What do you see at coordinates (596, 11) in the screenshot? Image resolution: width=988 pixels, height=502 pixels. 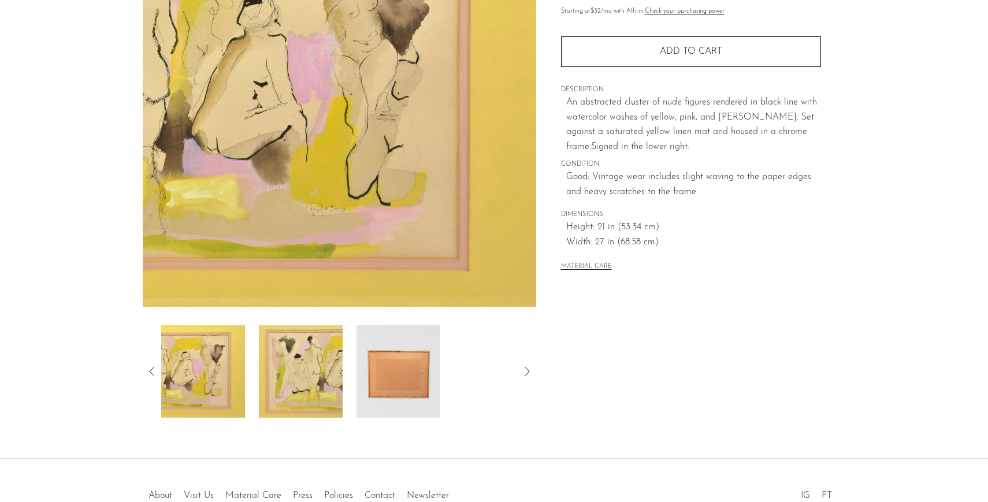 I see `span: $32` at bounding box center [596, 11].